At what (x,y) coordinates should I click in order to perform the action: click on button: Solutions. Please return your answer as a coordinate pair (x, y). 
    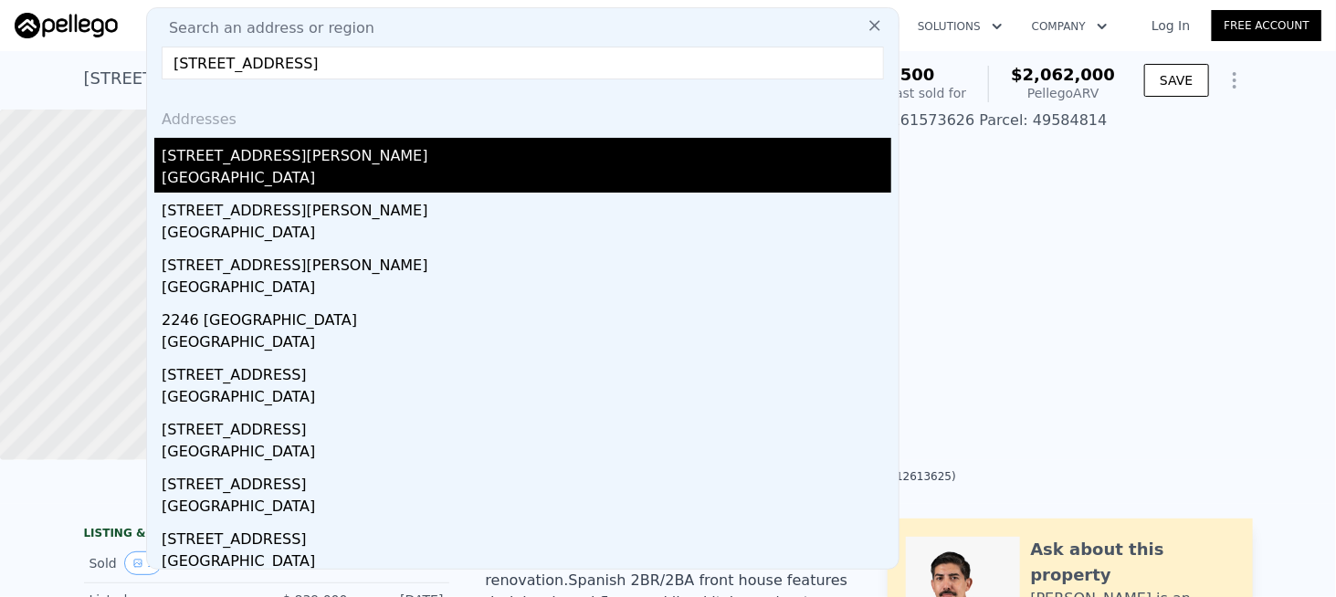
    Looking at the image, I should click on (960, 26).